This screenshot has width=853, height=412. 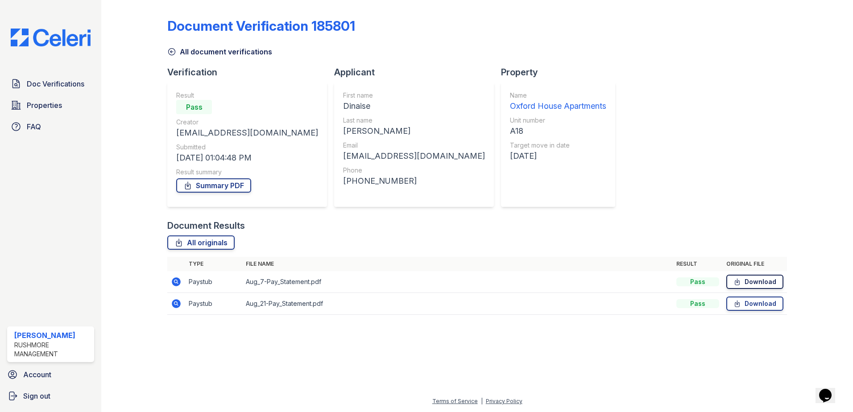 What do you see at coordinates (50, 396) in the screenshot?
I see `button: Sign out` at bounding box center [50, 396].